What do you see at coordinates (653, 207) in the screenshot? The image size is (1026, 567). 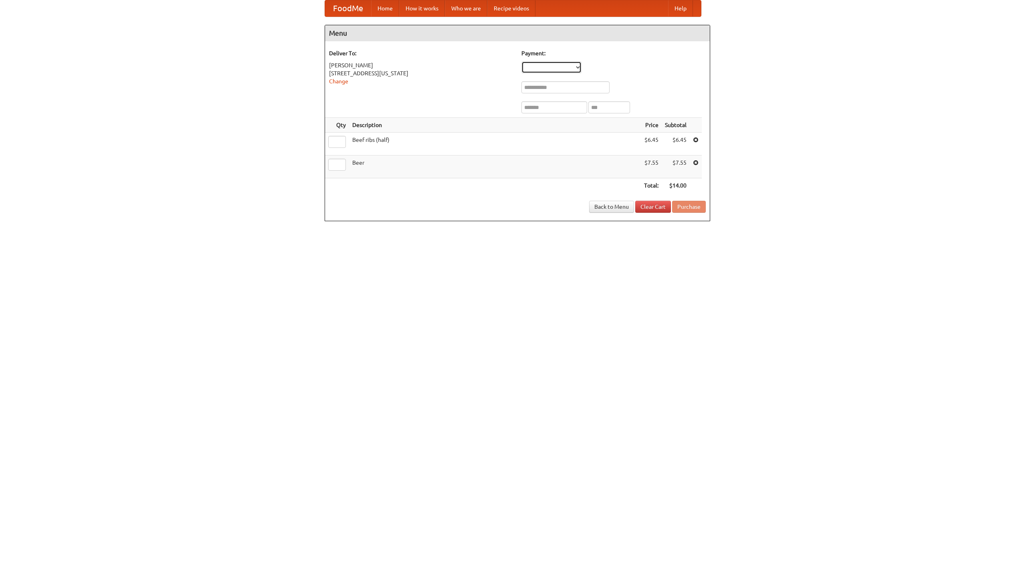 I see `a: Clear Cart` at bounding box center [653, 207].